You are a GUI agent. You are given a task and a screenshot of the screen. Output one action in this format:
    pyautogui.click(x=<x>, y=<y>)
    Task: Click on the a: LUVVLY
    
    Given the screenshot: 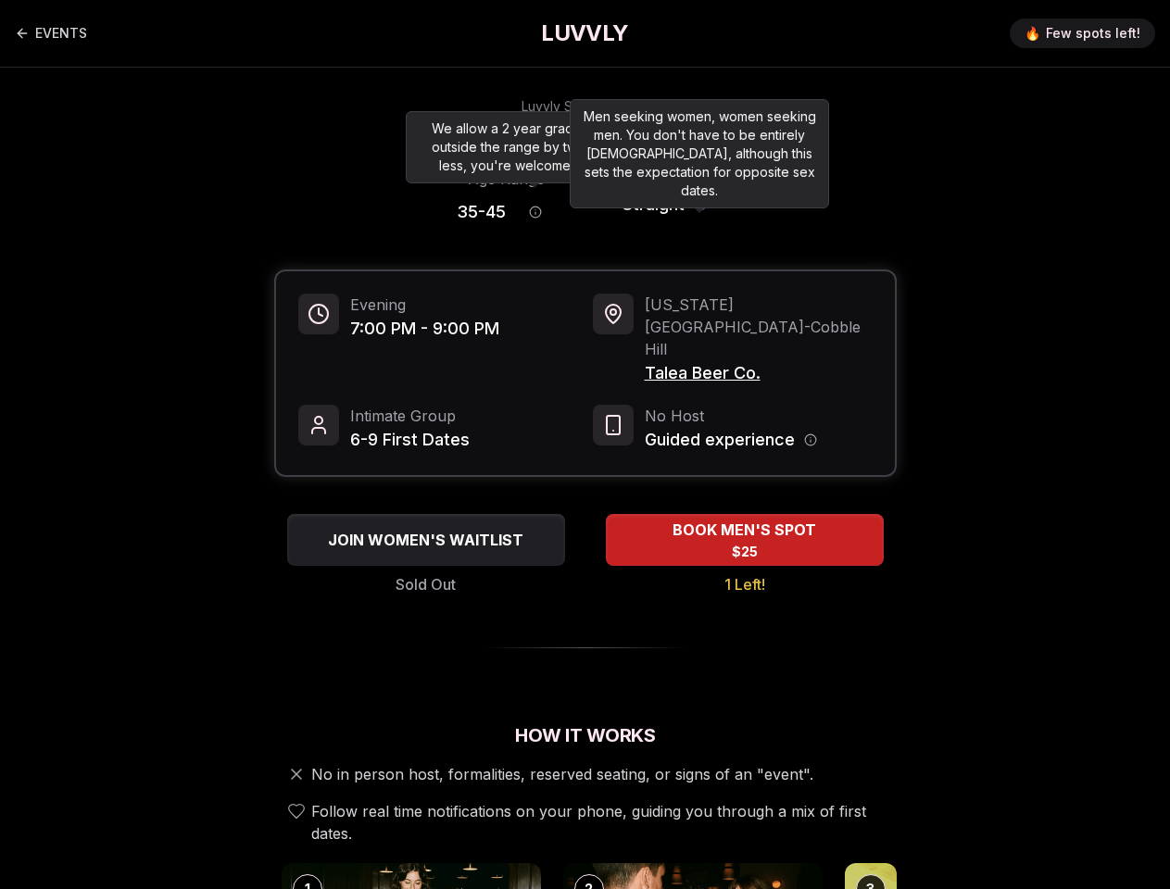 What is the action you would take?
    pyautogui.click(x=584, y=33)
    